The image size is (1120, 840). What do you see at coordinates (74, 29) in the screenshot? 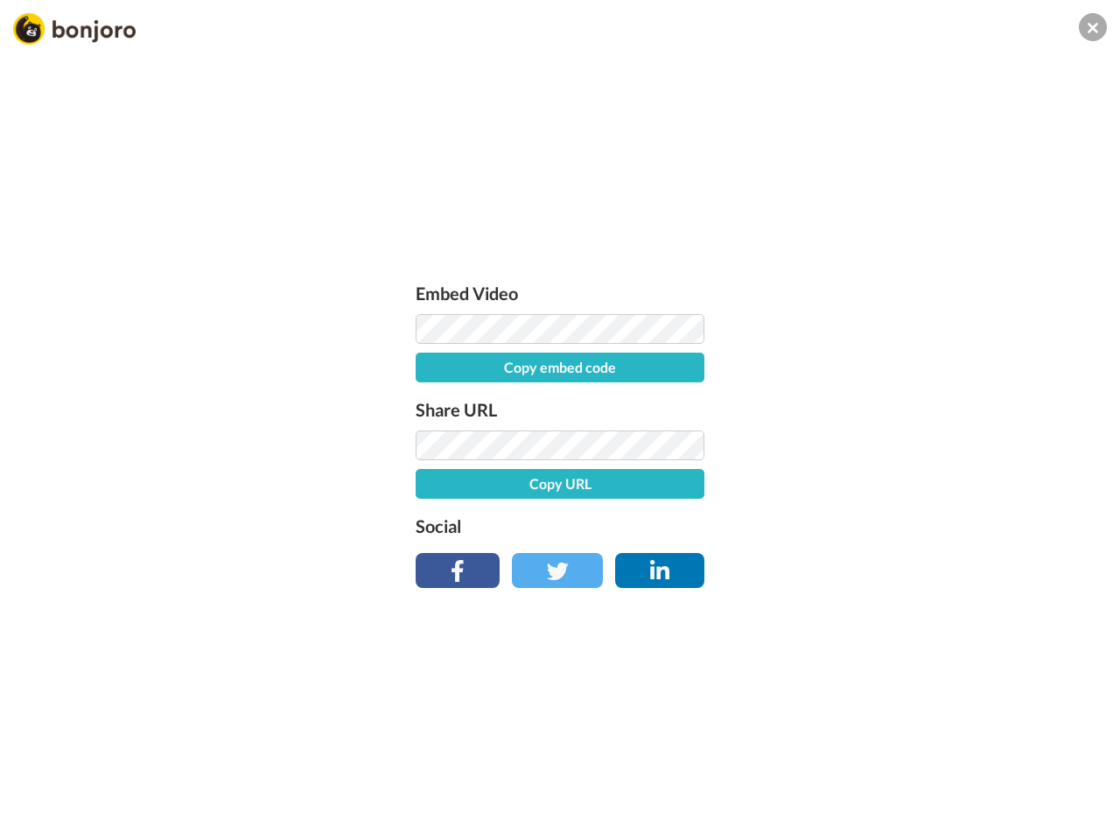
I see `img: Bonjoro Logo` at bounding box center [74, 29].